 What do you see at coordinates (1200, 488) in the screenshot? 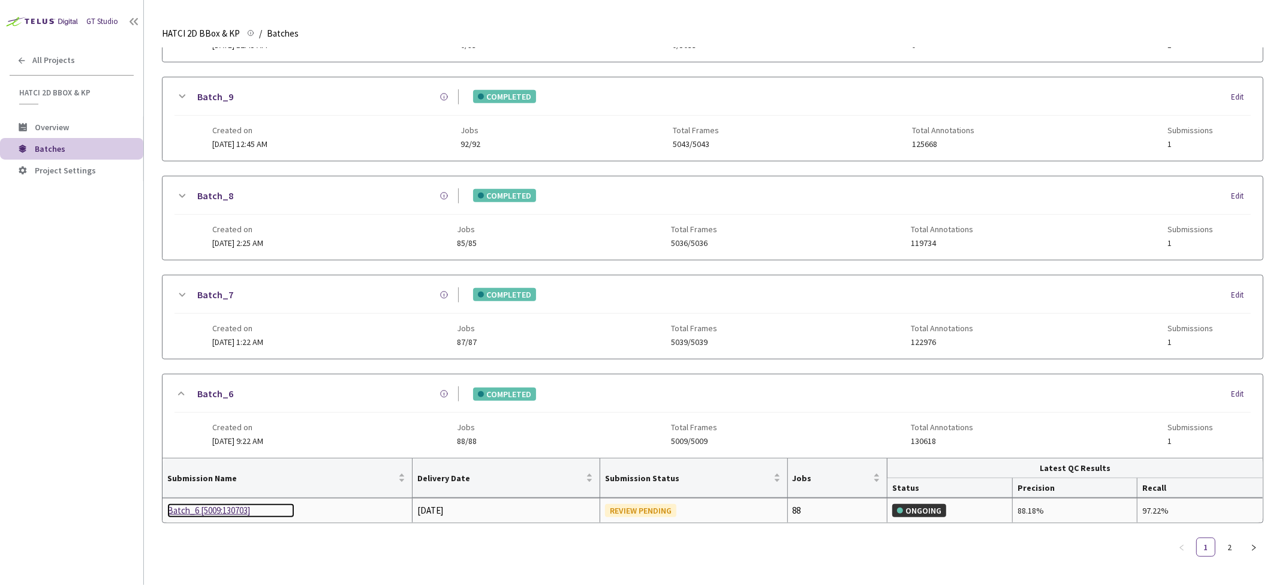
I see `th: Recall` at bounding box center [1200, 488].